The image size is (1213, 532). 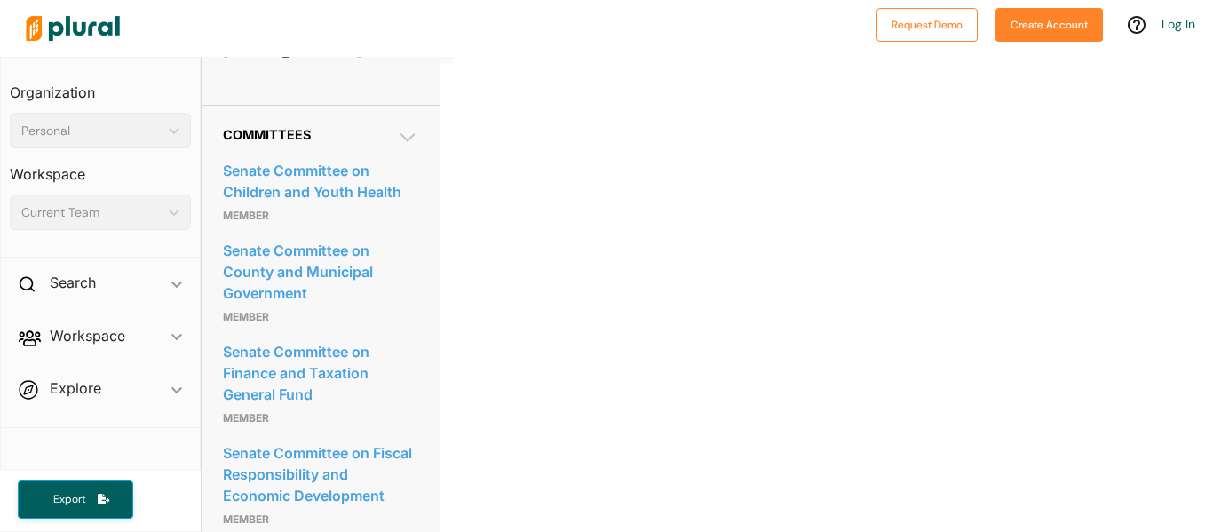 What do you see at coordinates (1049, 25) in the screenshot?
I see `button: Create Account` at bounding box center [1049, 25].